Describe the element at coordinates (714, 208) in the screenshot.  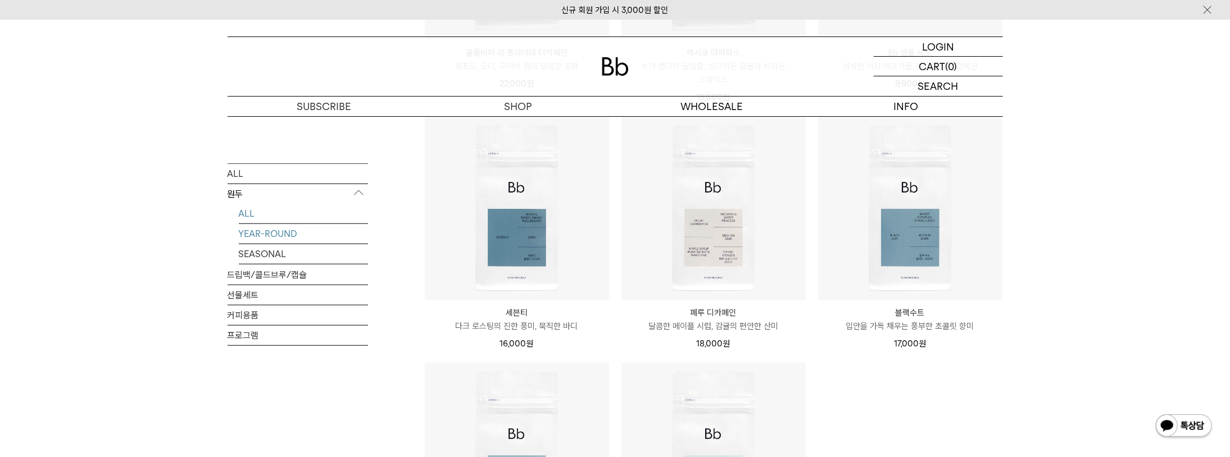
I see `a: 페루 디카페인` at that location.